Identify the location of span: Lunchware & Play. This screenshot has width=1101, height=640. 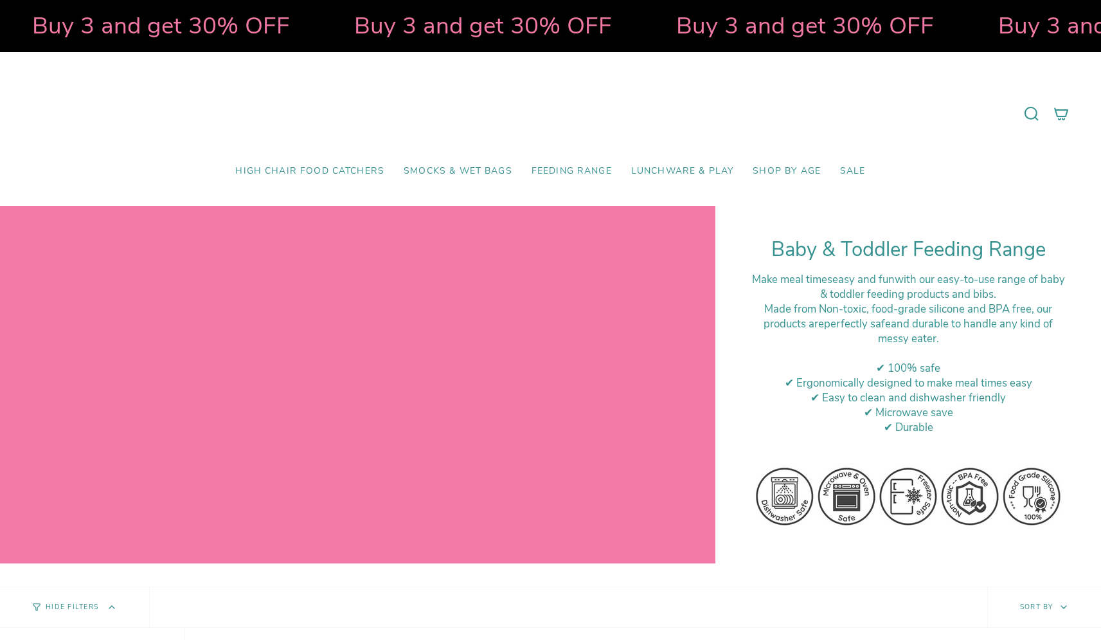
(682, 171).